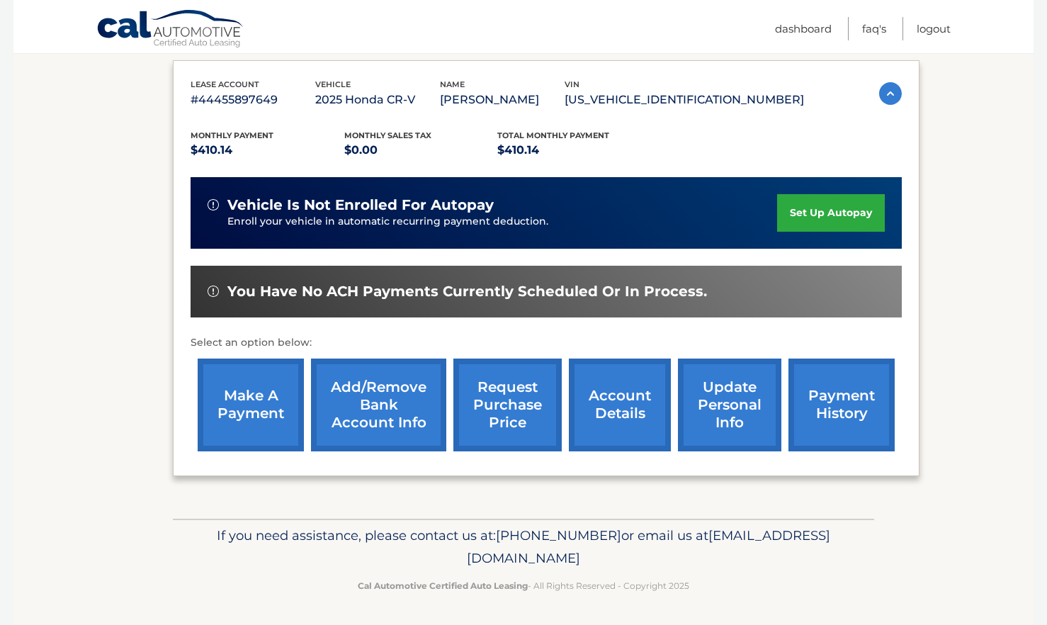 The image size is (1047, 625). What do you see at coordinates (502, 222) in the screenshot?
I see `p: Enroll your vehicle in automatic recurring payment deduction.` at bounding box center [502, 222].